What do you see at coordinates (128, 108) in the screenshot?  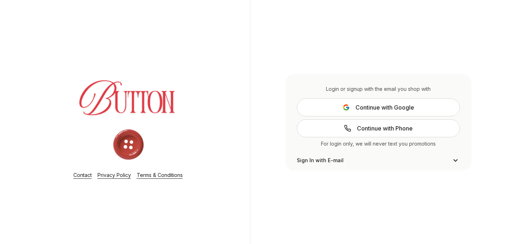 I see `img: Login Layout Image` at bounding box center [128, 108].